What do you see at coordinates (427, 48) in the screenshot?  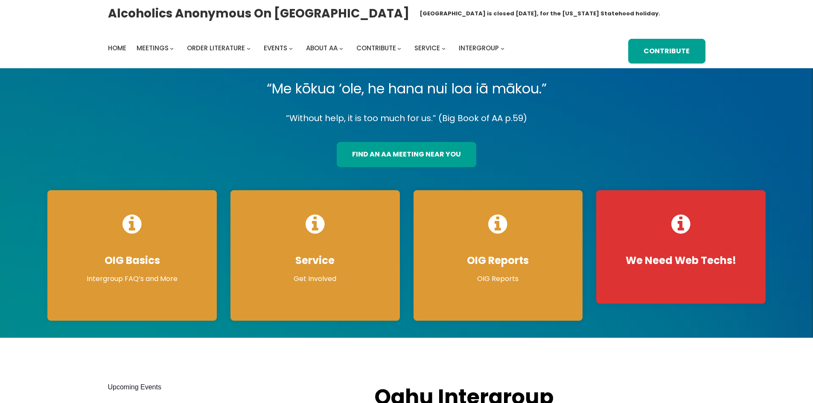 I see `a: Service` at bounding box center [427, 48].